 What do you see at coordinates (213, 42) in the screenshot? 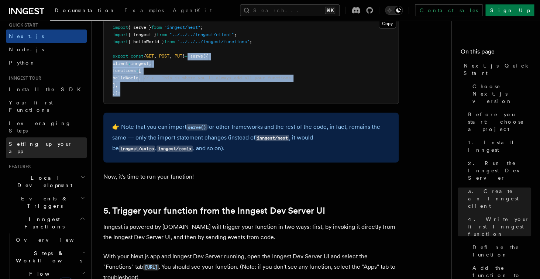
I see `span: "../../../inngest/functions"` at bounding box center [213, 42].